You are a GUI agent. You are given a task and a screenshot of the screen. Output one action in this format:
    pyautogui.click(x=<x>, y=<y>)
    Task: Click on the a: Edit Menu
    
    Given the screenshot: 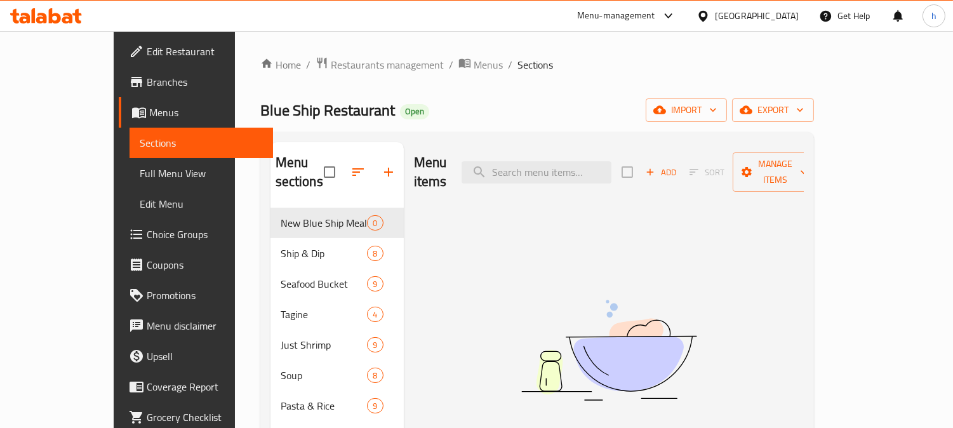 What is the action you would take?
    pyautogui.click(x=201, y=204)
    